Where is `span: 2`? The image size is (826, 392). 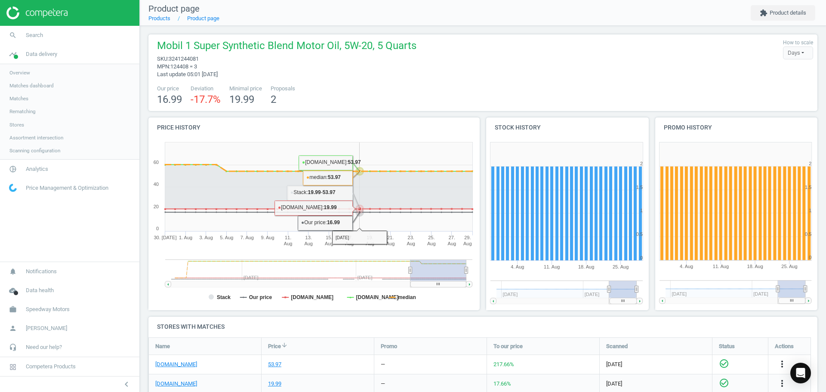
span: 2 is located at coordinates (273, 99).